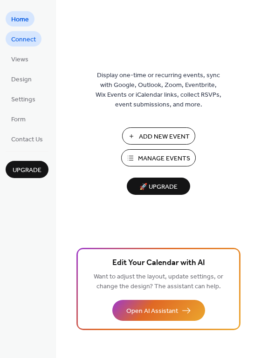 The width and height of the screenshot is (261, 358). Describe the element at coordinates (23, 39) in the screenshot. I see `a: Connect` at that location.